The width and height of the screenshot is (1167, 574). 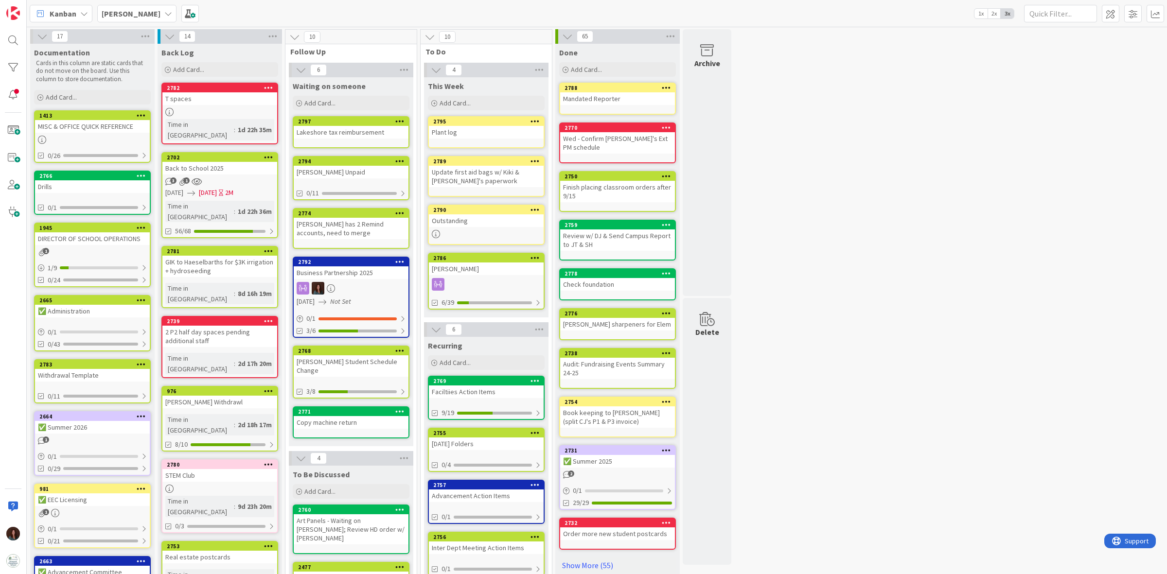 What do you see at coordinates (94, 489) in the screenshot?
I see `div: 981` at bounding box center [94, 489].